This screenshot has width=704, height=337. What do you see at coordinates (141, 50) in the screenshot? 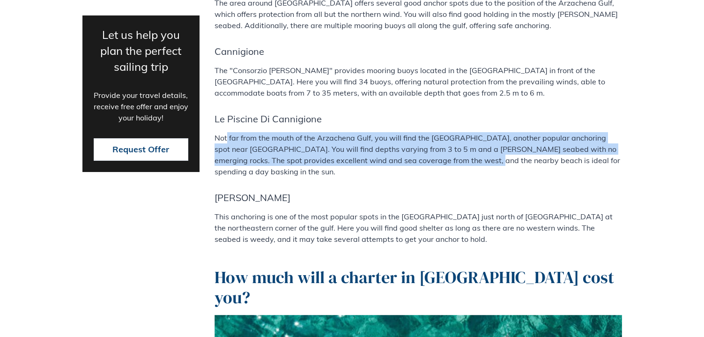
I see `p: Let us help you plan the perfect sailing trip` at bounding box center [141, 50].